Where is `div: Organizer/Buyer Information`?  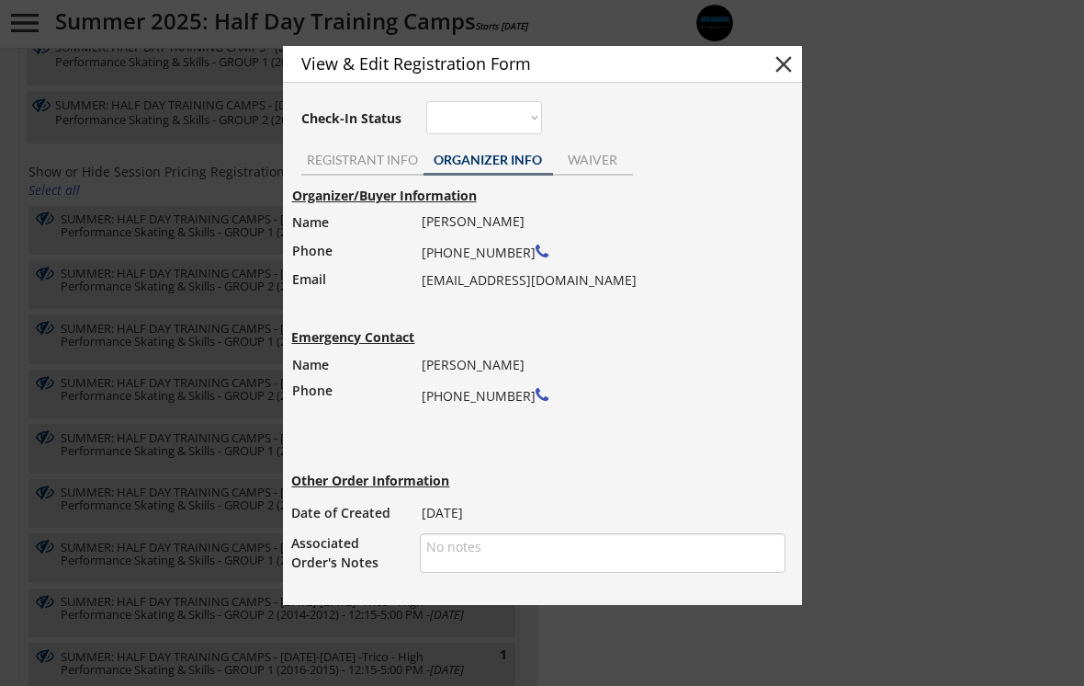 div: Organizer/Buyer Information is located at coordinates (486, 196).